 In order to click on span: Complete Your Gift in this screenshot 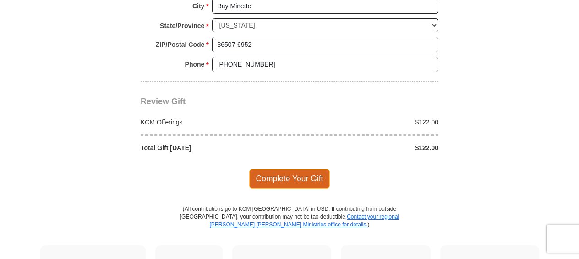, I will do `click(290, 178)`.